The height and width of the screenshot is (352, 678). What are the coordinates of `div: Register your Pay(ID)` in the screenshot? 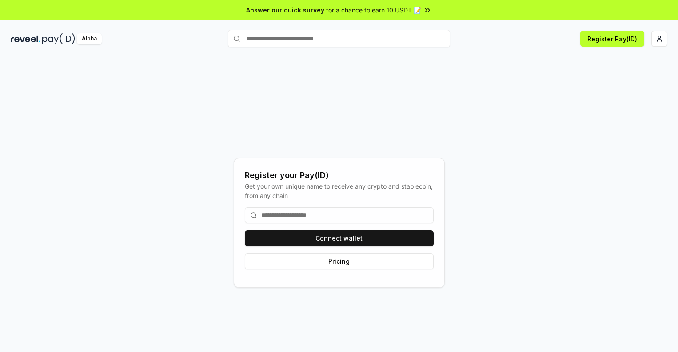 It's located at (339, 176).